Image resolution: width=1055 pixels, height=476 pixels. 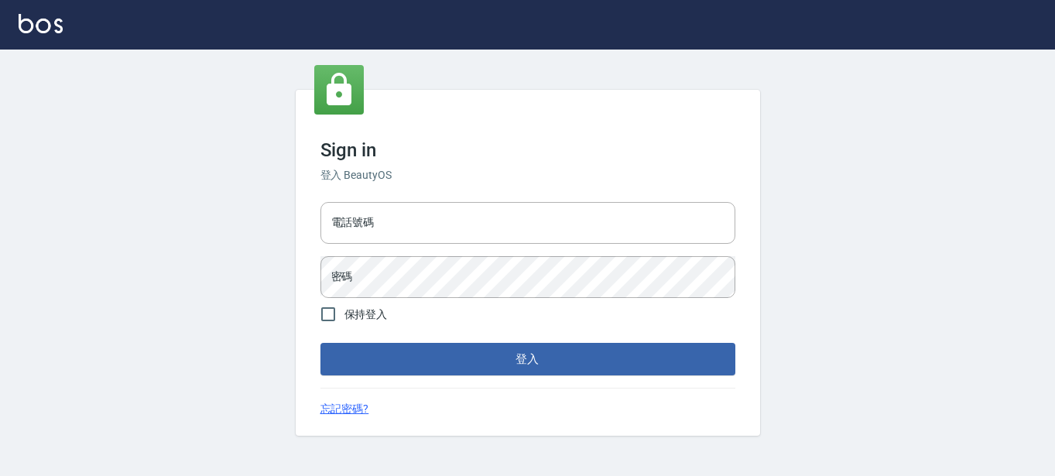 What do you see at coordinates (528, 359) in the screenshot?
I see `button: 登入` at bounding box center [528, 359].